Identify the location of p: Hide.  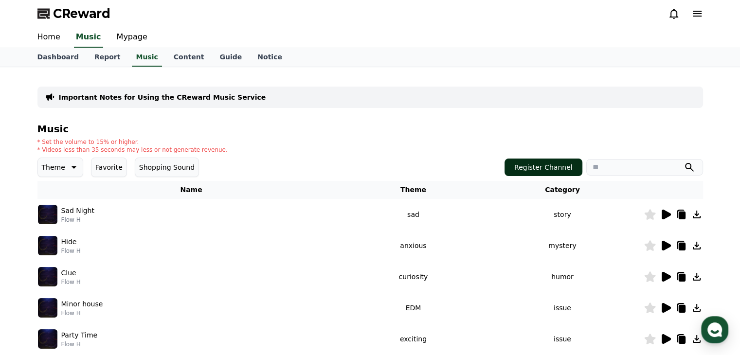
(69, 242).